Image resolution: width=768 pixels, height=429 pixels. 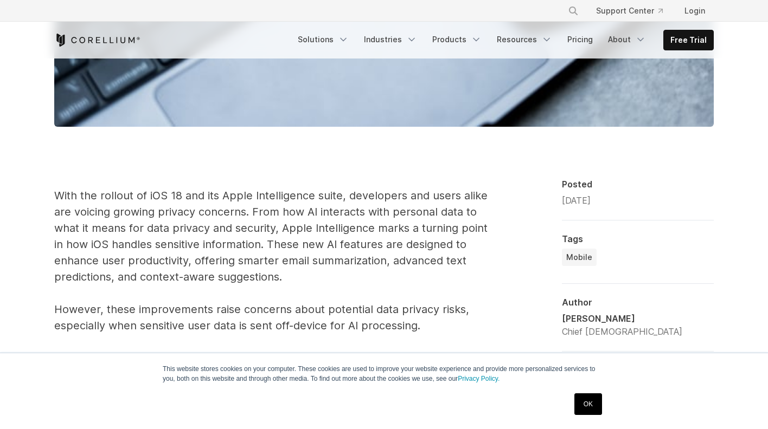 What do you see at coordinates (579, 258) in the screenshot?
I see `span: Mobile` at bounding box center [579, 258].